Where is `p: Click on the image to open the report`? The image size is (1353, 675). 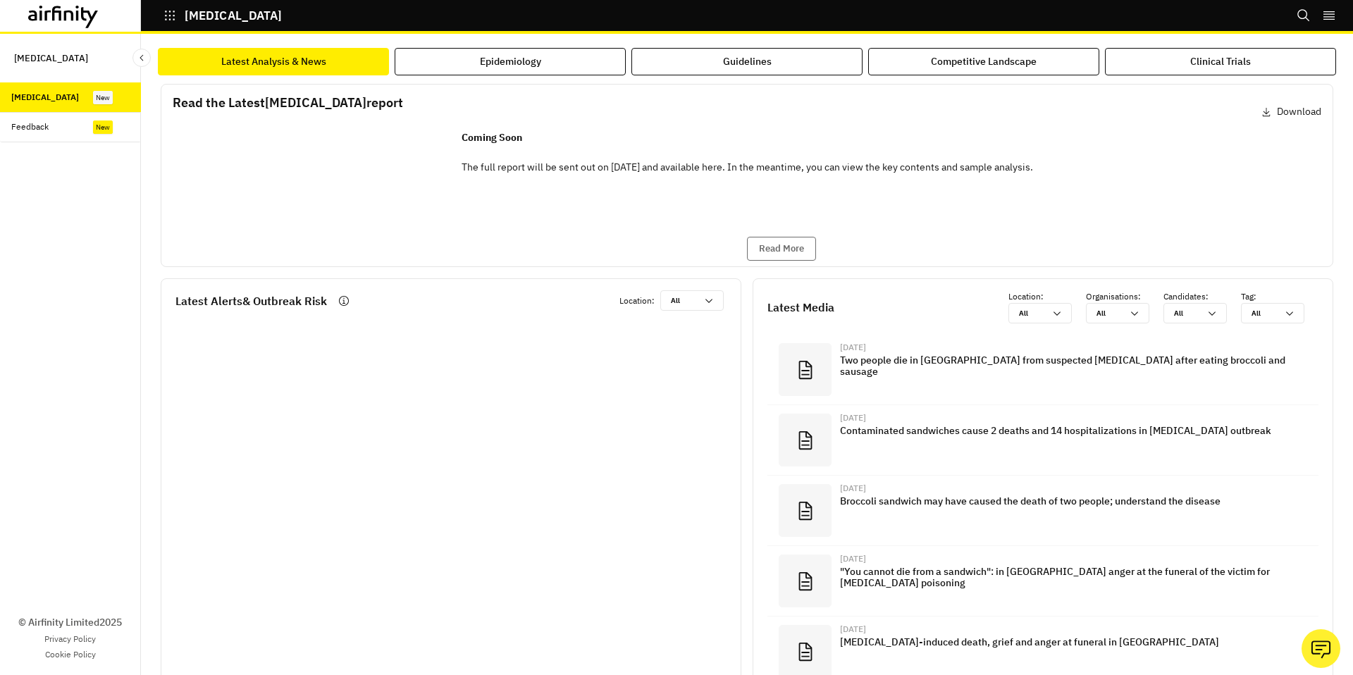 p: Click on the image to open the report is located at coordinates (303, 252).